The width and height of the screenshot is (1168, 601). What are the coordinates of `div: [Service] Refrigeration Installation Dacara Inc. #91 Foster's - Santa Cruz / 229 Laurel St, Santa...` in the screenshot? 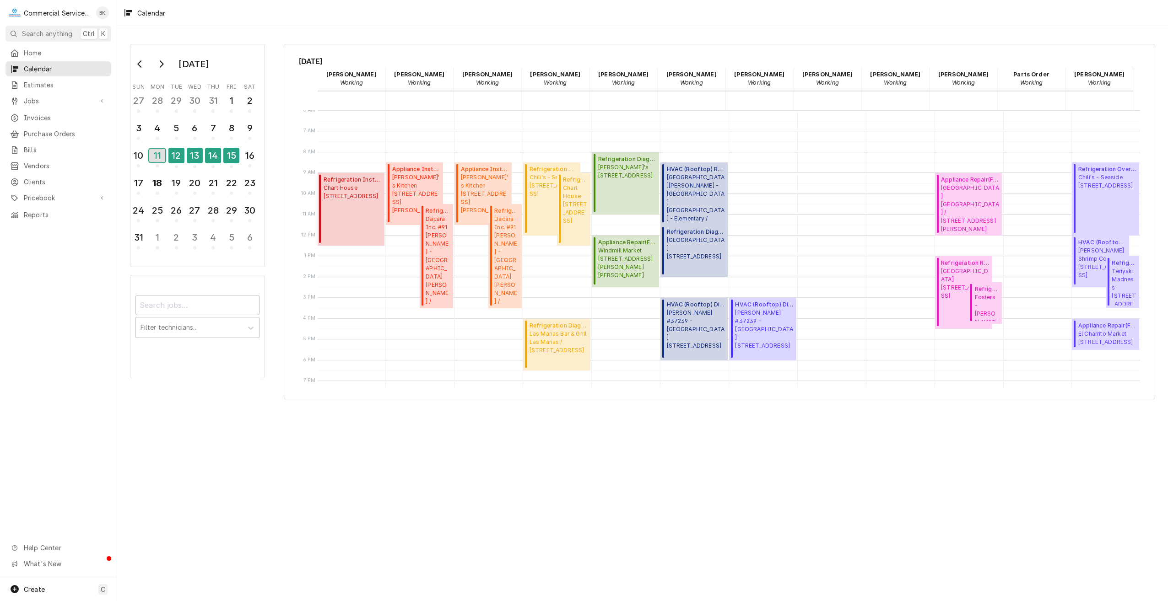 It's located at (436, 256).